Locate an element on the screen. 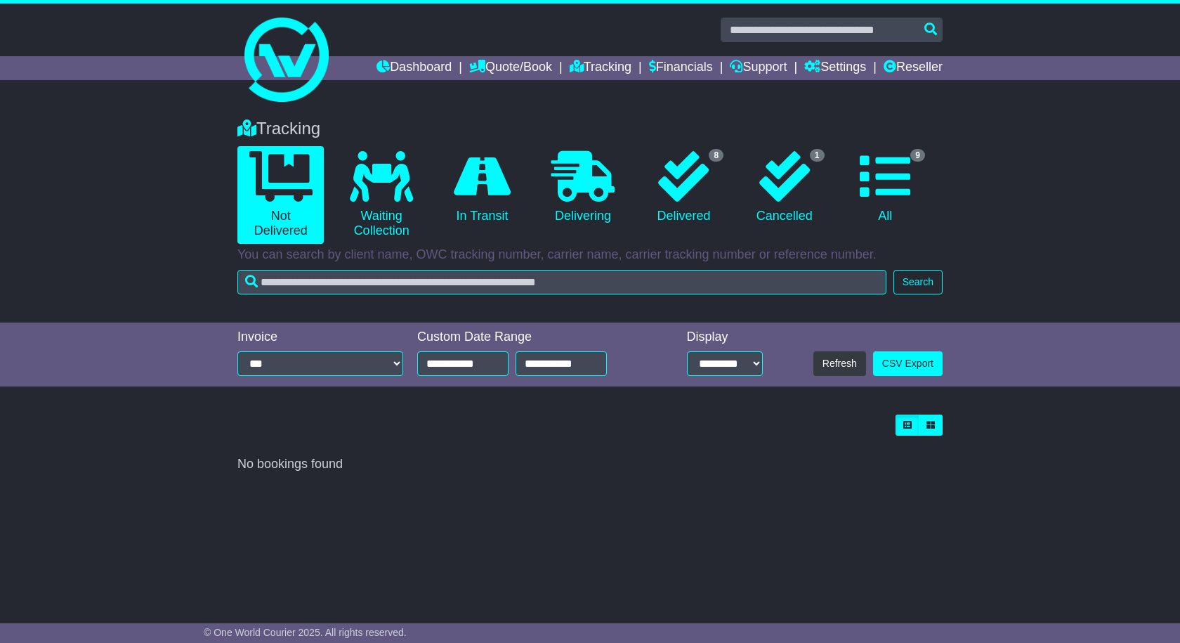  div: Custom Date Range is located at coordinates (530, 337).